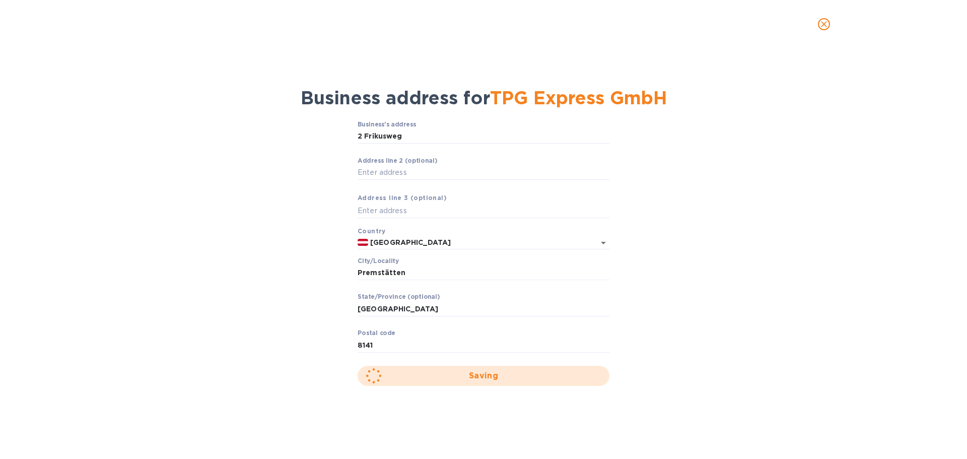  I want to click on b: Аddress line 3 (optional), so click(402, 197).